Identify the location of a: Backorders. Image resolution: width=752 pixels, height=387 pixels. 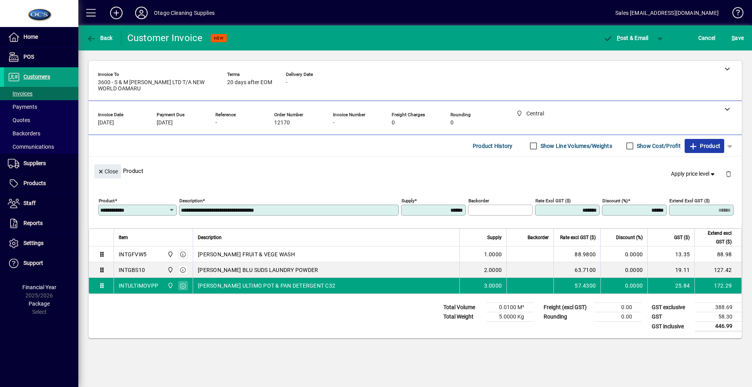
(41, 133).